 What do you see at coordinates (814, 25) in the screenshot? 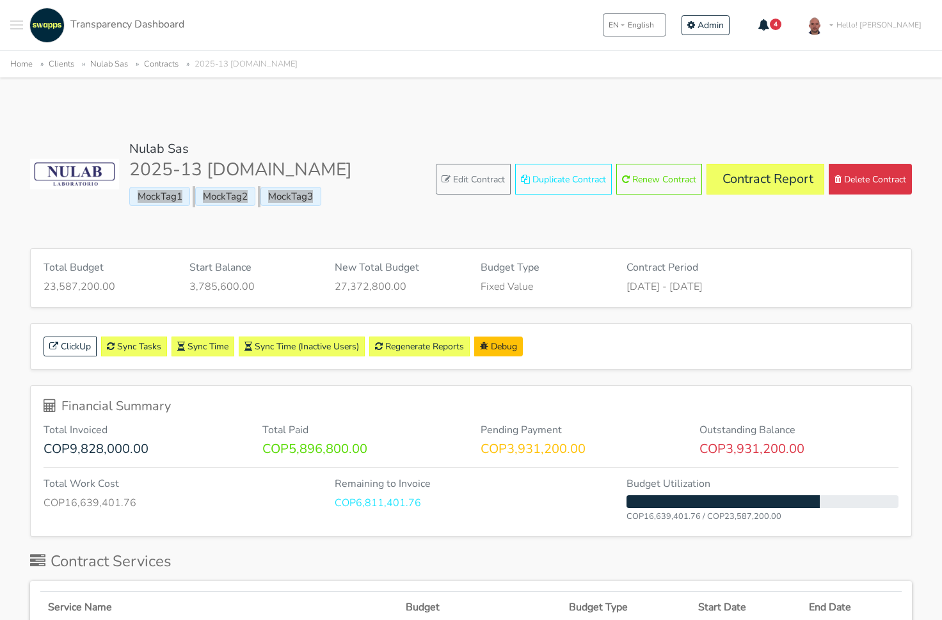
I see `img: foto-andres-documento.jpeg` at bounding box center [814, 25].